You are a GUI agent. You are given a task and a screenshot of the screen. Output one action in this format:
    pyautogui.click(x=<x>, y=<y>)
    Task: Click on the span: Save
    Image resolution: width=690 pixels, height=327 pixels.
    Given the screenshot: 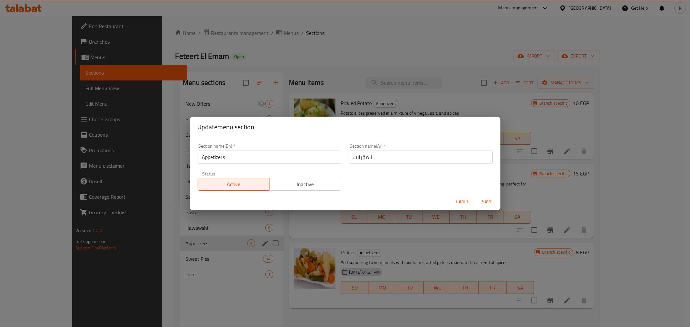 What is the action you would take?
    pyautogui.click(x=488, y=202)
    